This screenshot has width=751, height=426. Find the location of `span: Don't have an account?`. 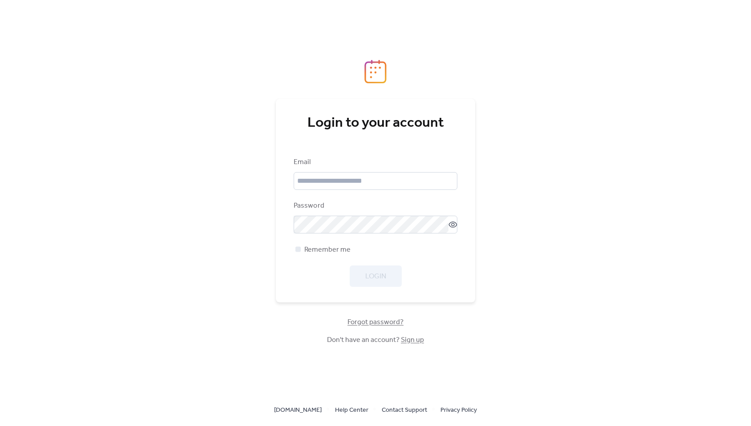

span: Don't have an account? is located at coordinates (376, 340).